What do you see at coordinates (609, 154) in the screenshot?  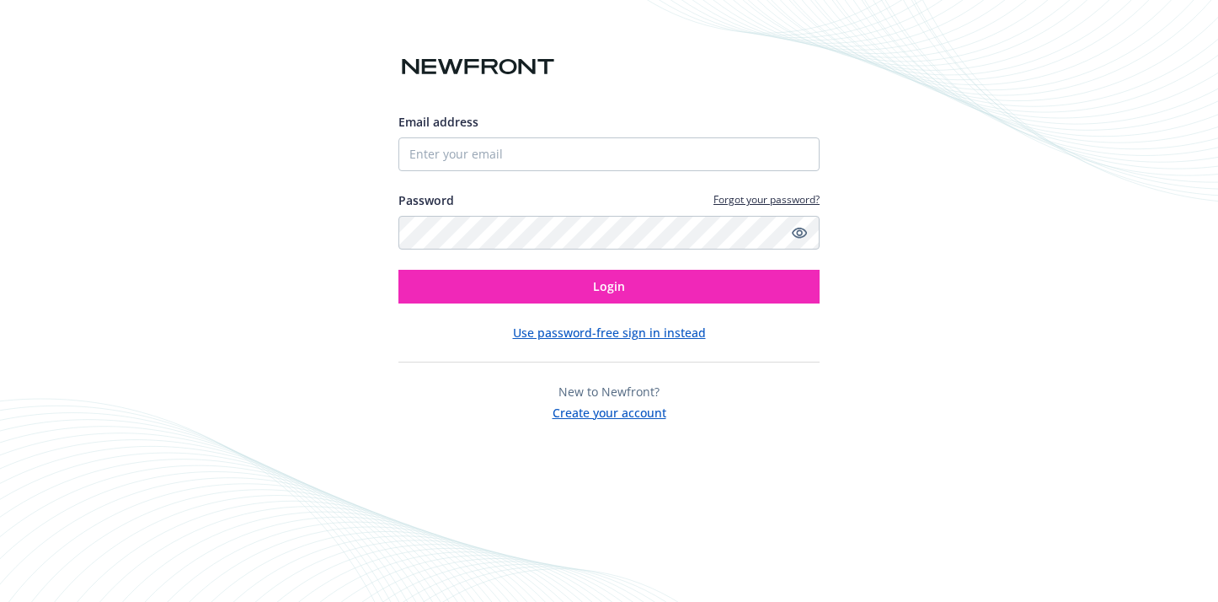 I see `input: Enter your email` at bounding box center [609, 154].